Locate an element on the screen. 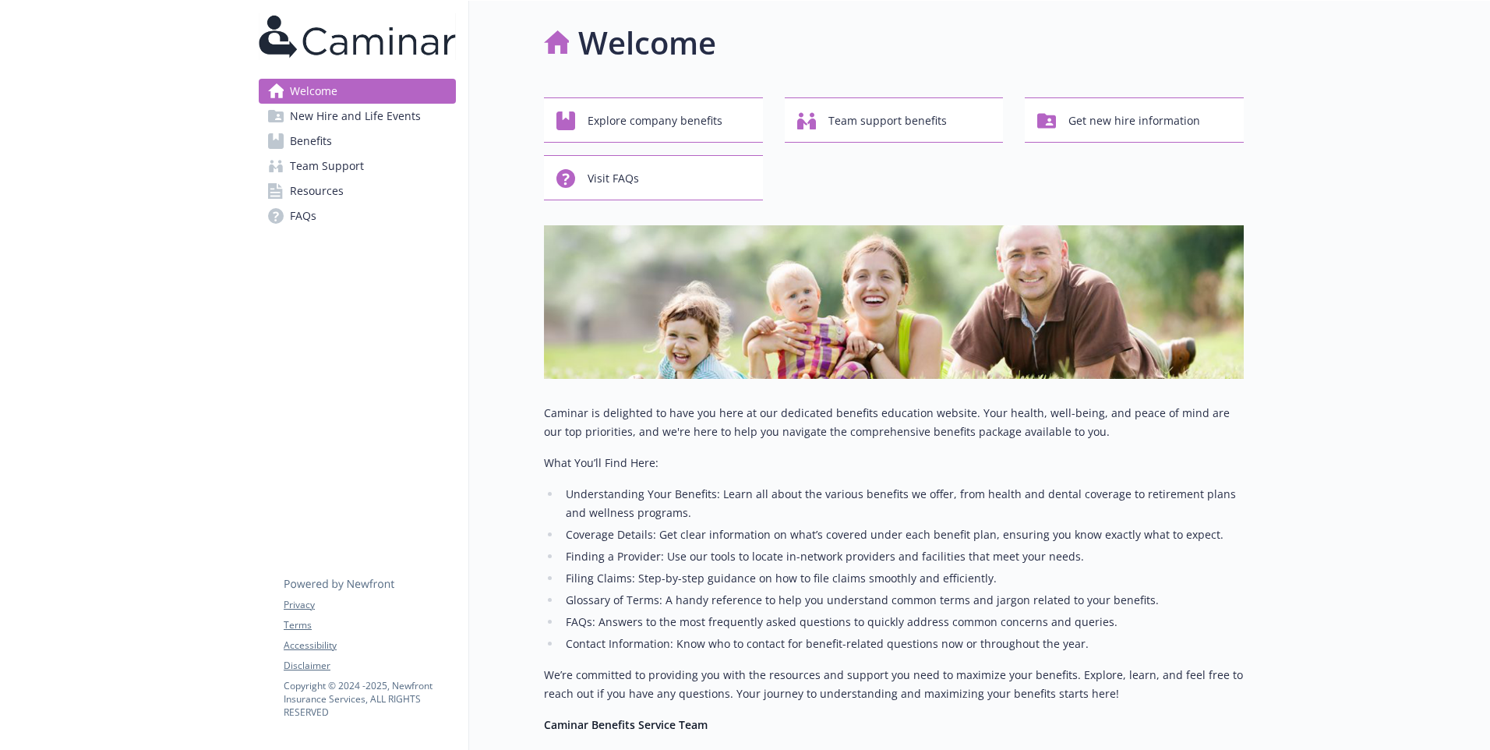  span: Resources is located at coordinates (316, 191).